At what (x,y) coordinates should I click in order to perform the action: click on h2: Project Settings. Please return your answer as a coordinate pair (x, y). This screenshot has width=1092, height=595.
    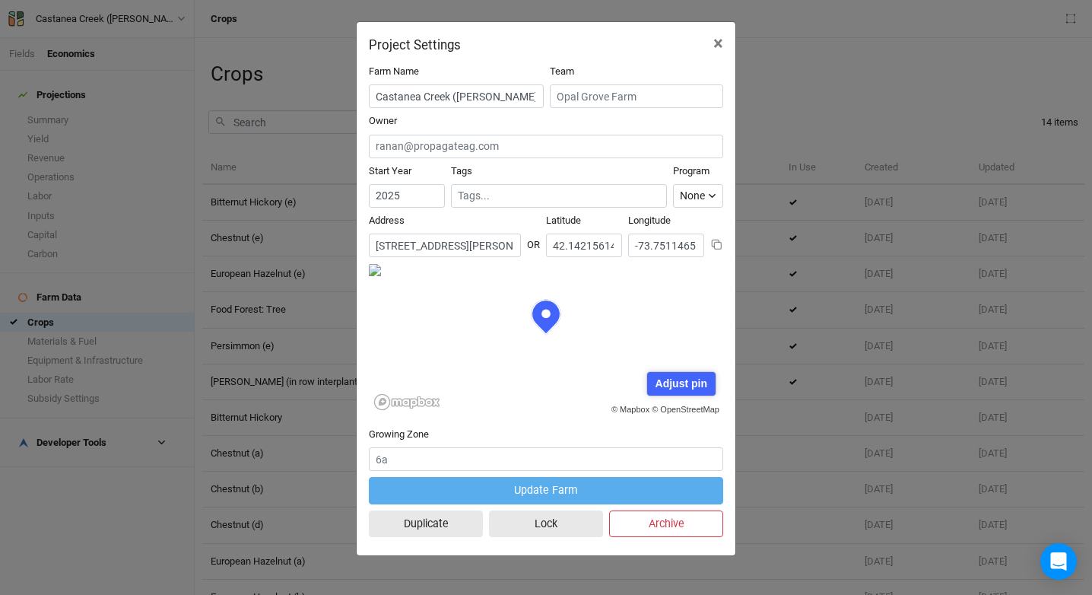
    Looking at the image, I should click on (414, 45).